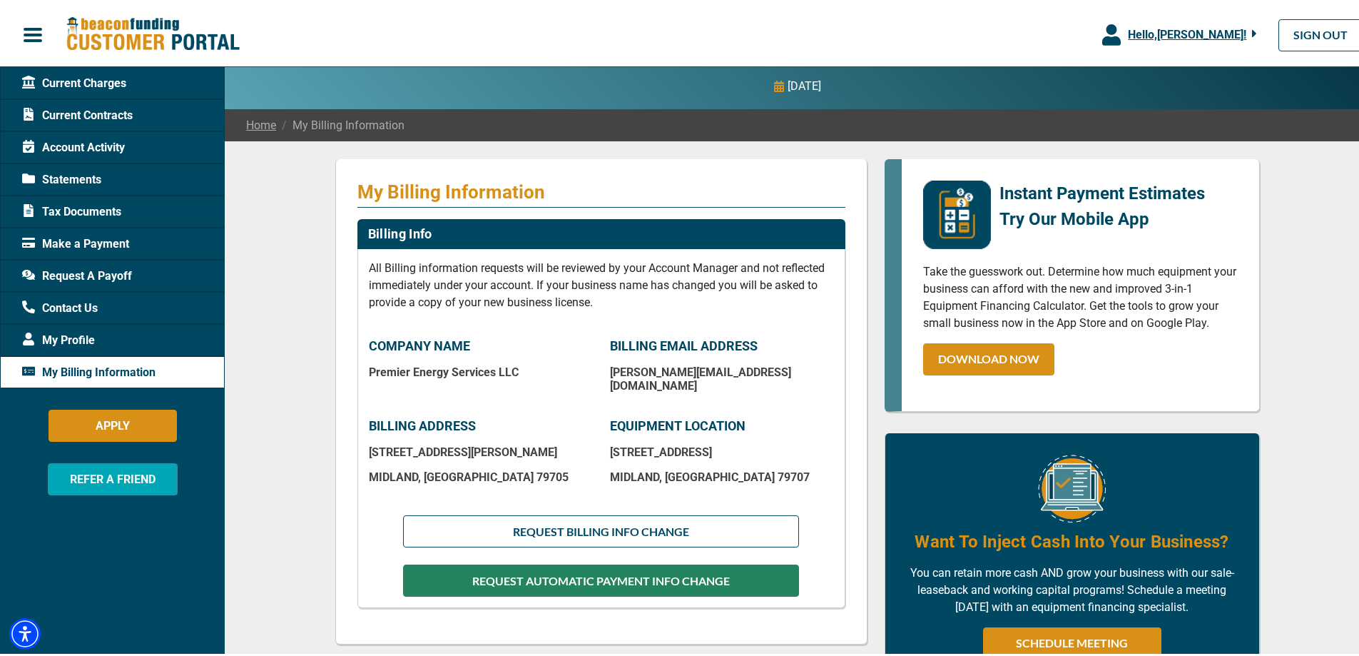  I want to click on span: Current Contracts, so click(77, 113).